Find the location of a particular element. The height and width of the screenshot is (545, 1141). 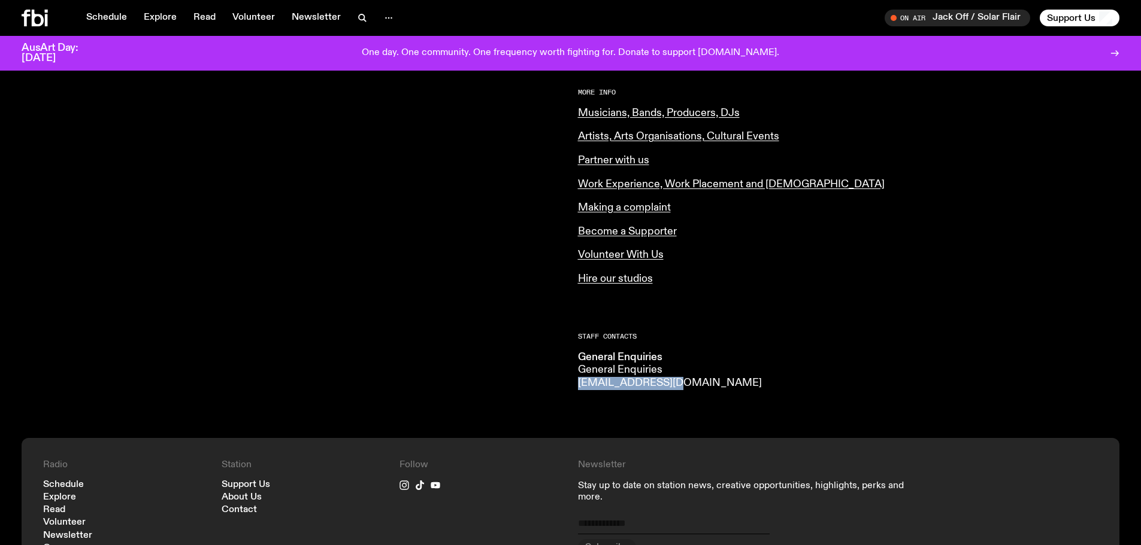

h4: Radio is located at coordinates (125, 465).